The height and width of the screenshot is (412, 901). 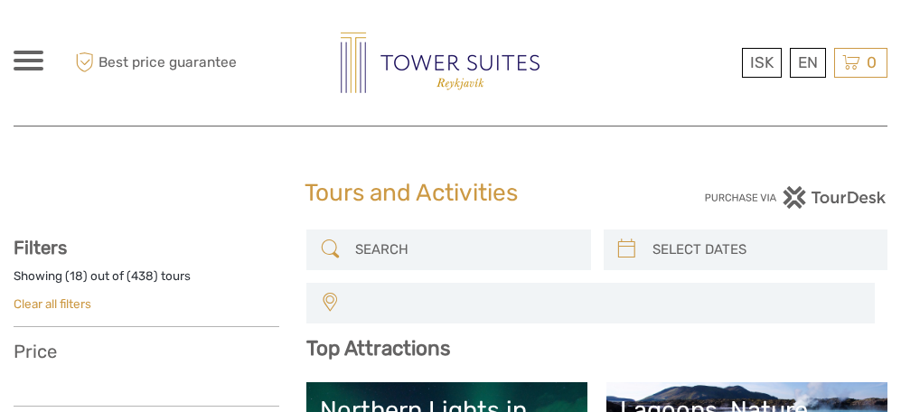 I want to click on label: 438, so click(x=142, y=276).